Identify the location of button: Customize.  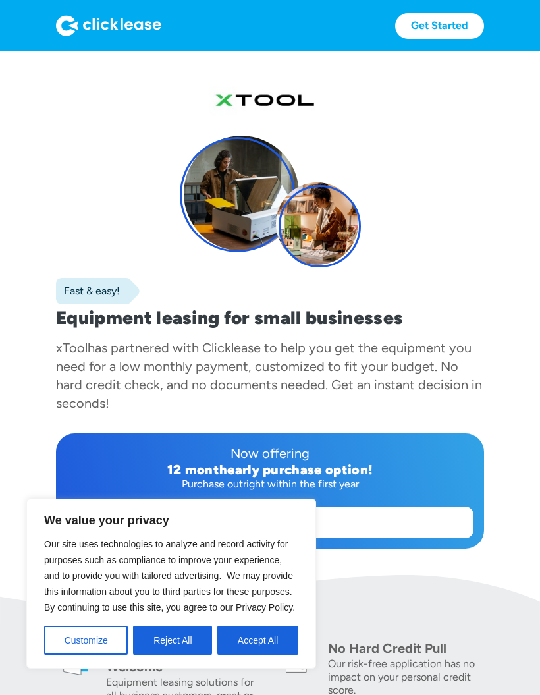
(86, 640).